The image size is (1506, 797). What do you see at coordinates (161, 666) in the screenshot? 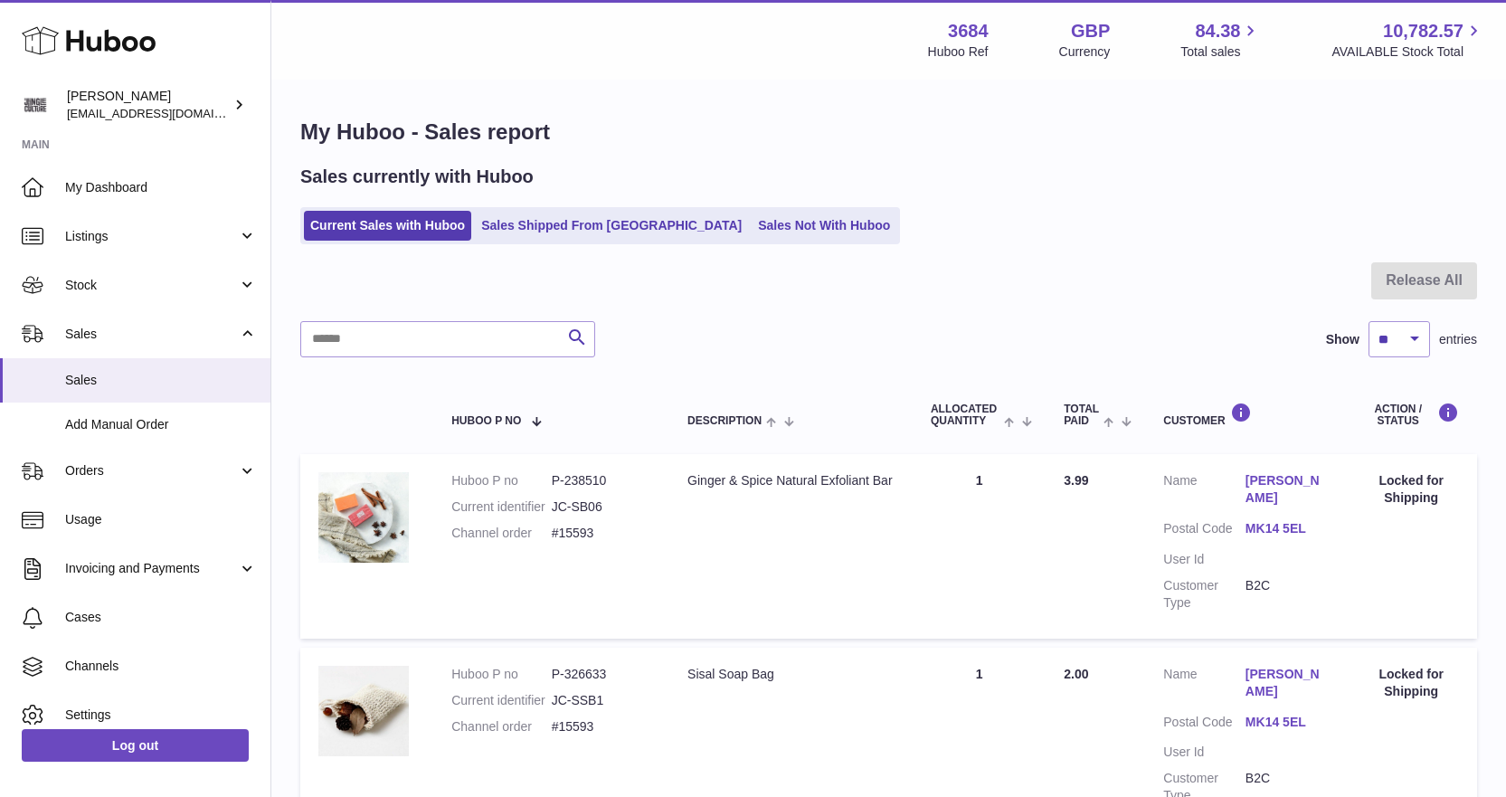
I see `span: Channels` at bounding box center [161, 666].